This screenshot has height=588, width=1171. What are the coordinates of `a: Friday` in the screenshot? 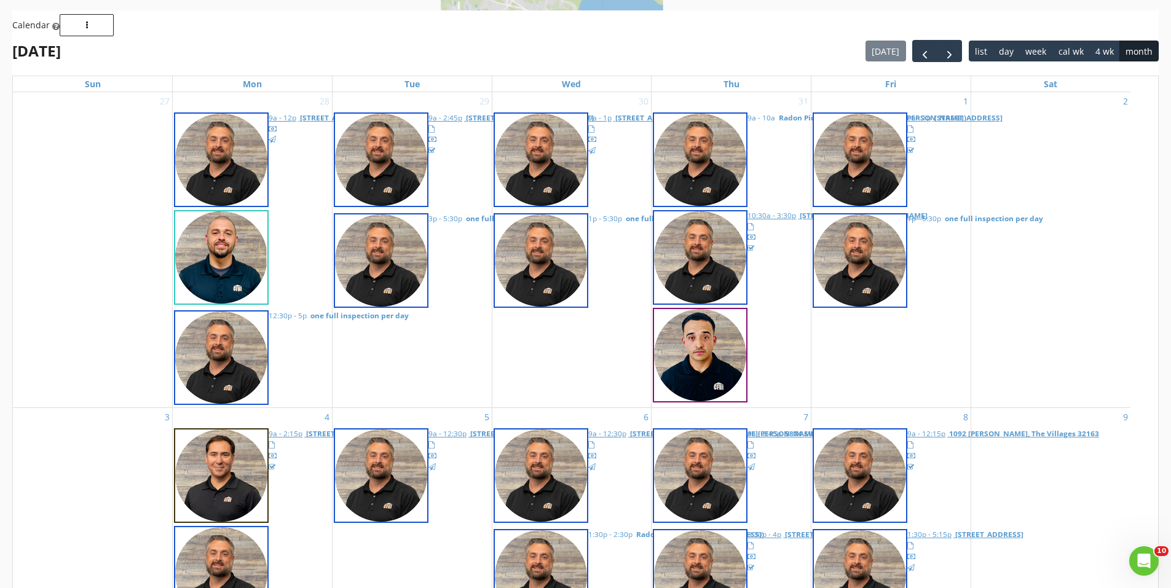 It's located at (891, 84).